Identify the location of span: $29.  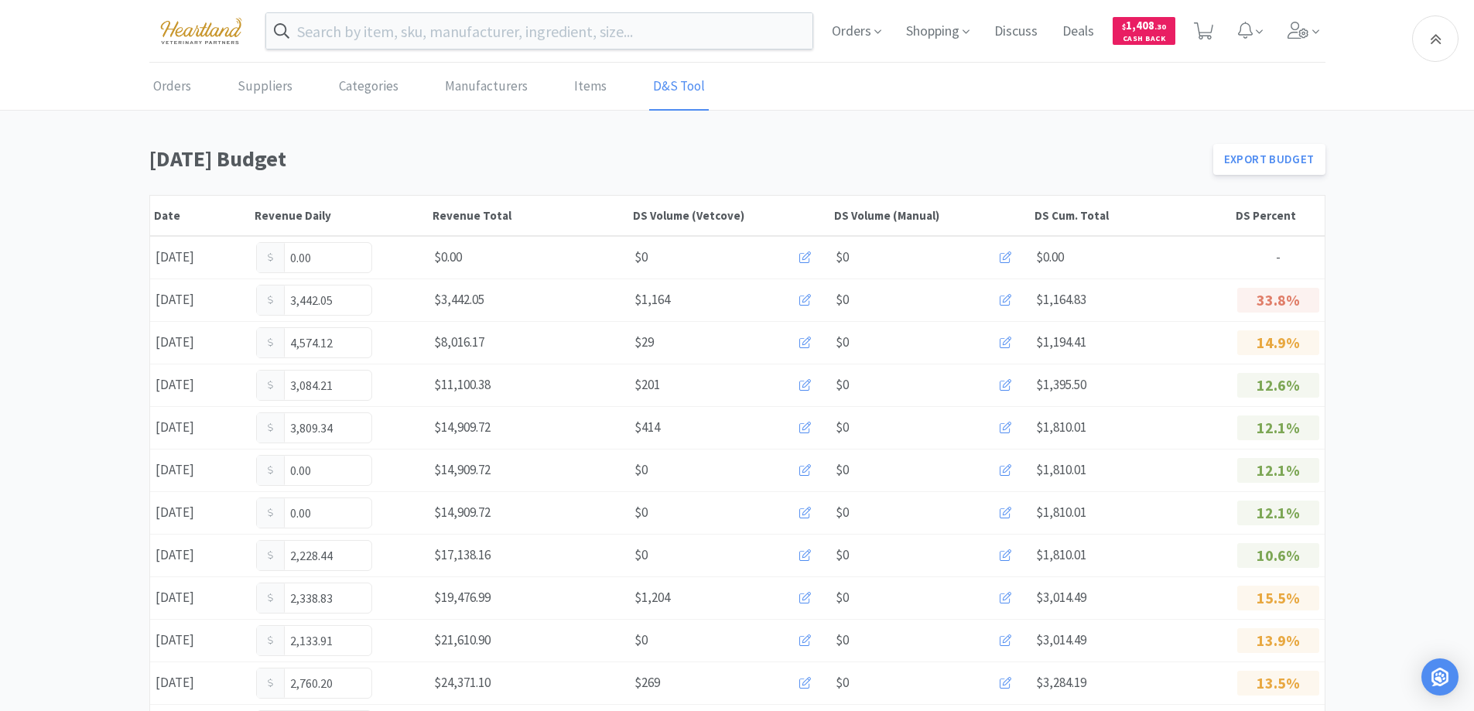
(644, 342).